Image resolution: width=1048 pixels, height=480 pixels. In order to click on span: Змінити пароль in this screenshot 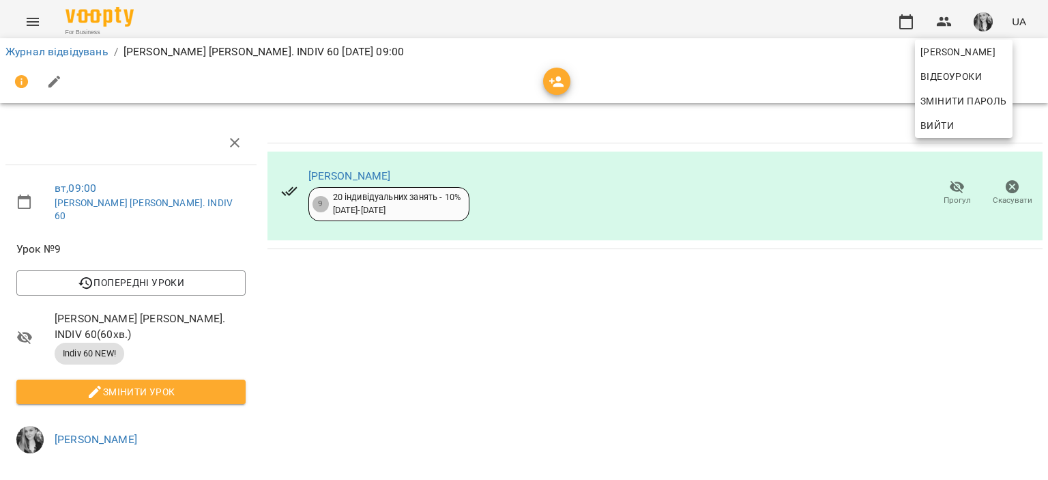, I will do `click(964, 101)`.